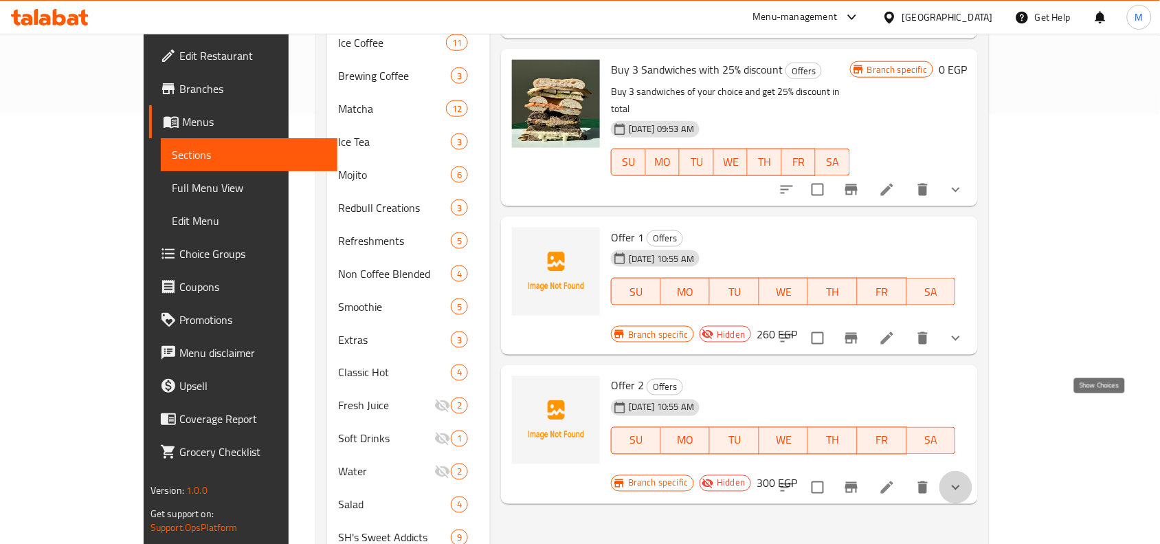 This screenshot has width=1160, height=544. Describe the element at coordinates (852, 338) in the screenshot. I see `button: Branch-specific-item` at that location.